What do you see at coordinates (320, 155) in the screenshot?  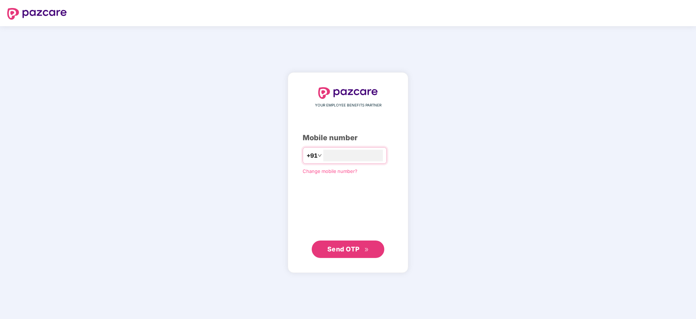 I see `span: down` at bounding box center [320, 155].